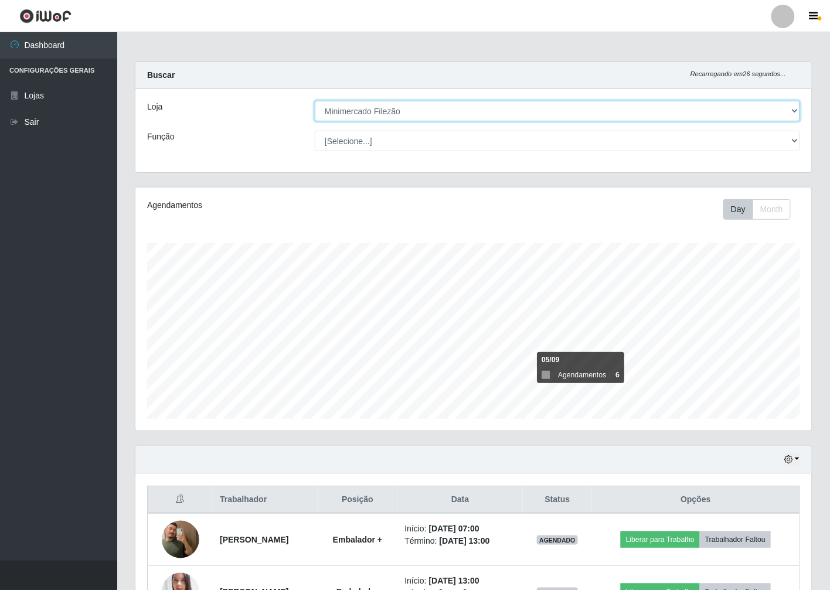  Describe the element at coordinates (358, 540) in the screenshot. I see `strong: Embalador +` at that location.